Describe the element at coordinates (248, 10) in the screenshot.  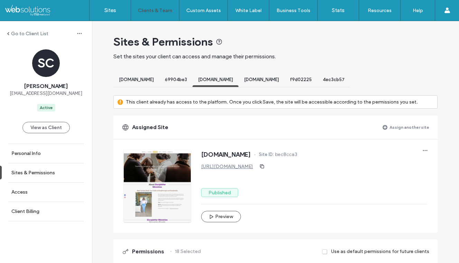
I see `label: White Label` at that location.